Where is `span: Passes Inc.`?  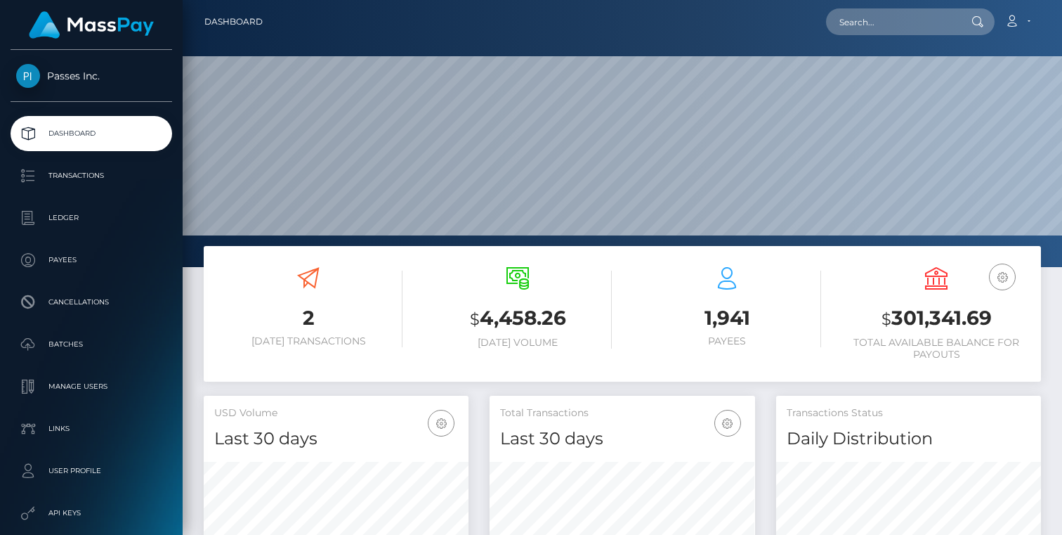
span: Passes Inc. is located at coordinates (91, 76).